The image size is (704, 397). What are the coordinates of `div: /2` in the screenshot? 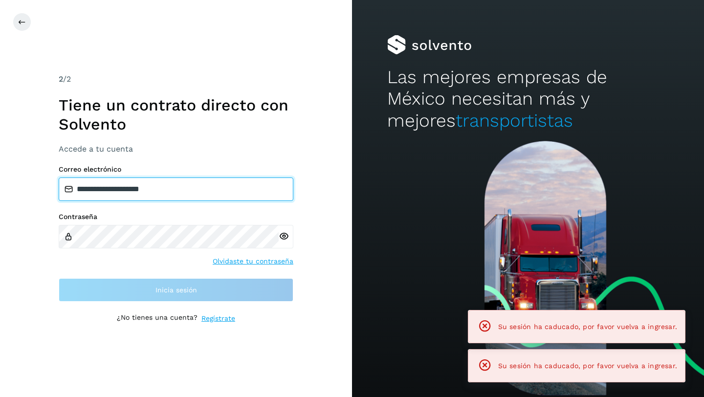 It's located at (176, 79).